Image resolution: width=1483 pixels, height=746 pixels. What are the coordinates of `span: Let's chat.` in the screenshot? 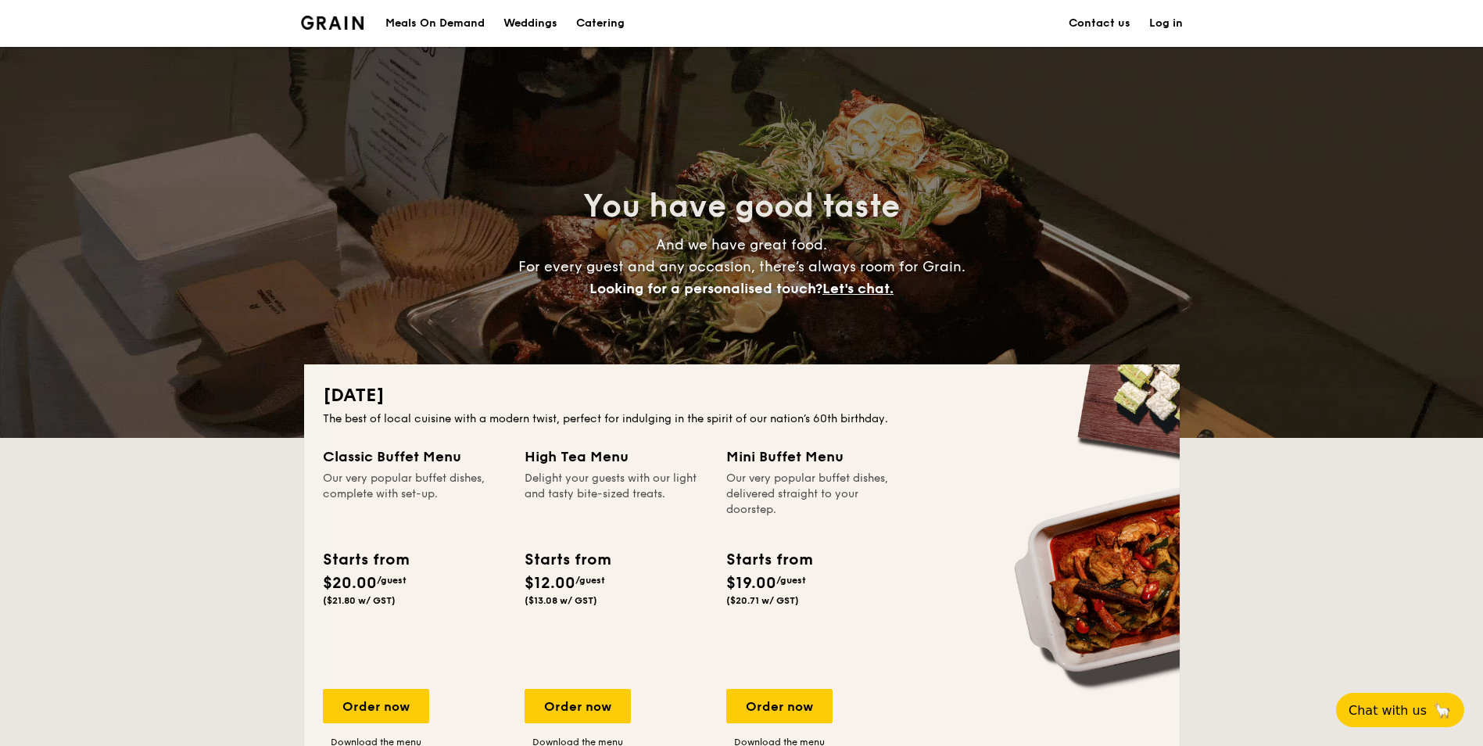 It's located at (858, 288).